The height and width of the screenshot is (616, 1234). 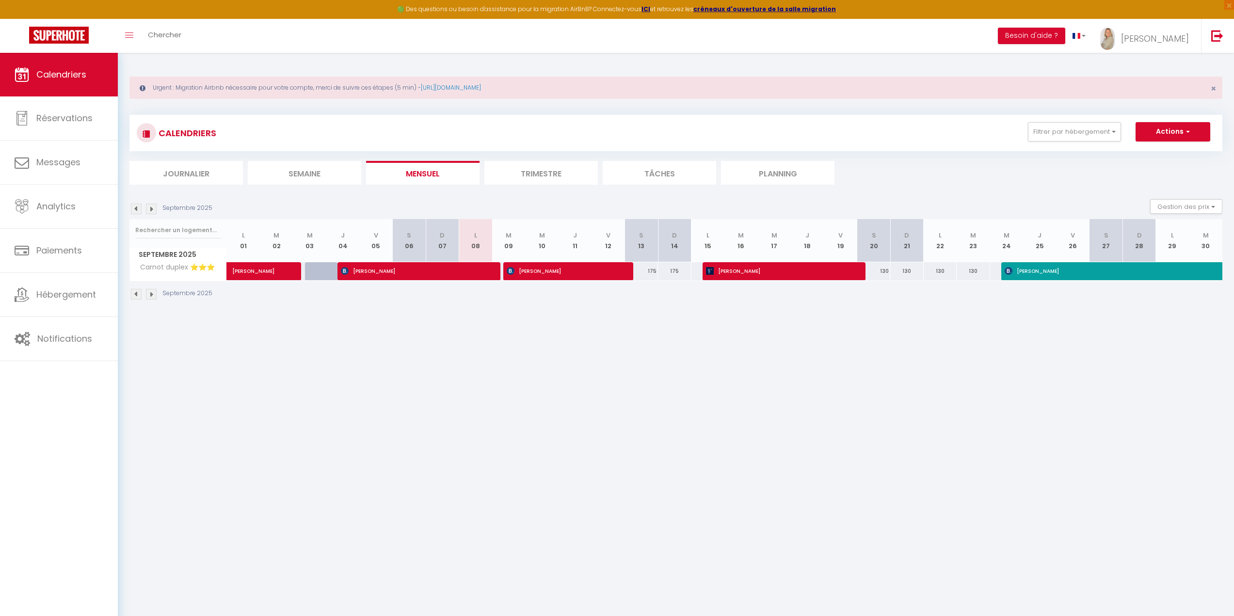 What do you see at coordinates (186, 173) in the screenshot?
I see `li: Journalier` at bounding box center [186, 173].